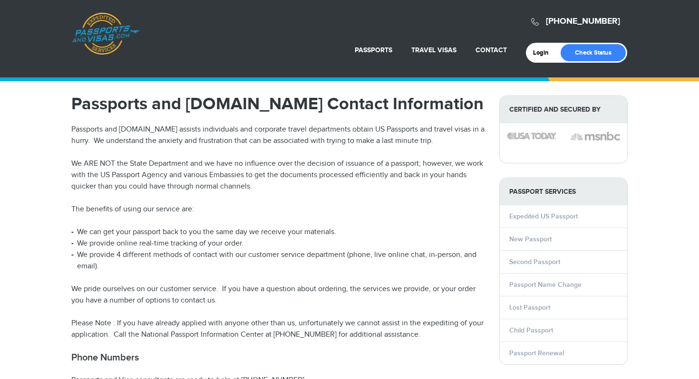  I want to click on h2: Phone Numbers, so click(278, 358).